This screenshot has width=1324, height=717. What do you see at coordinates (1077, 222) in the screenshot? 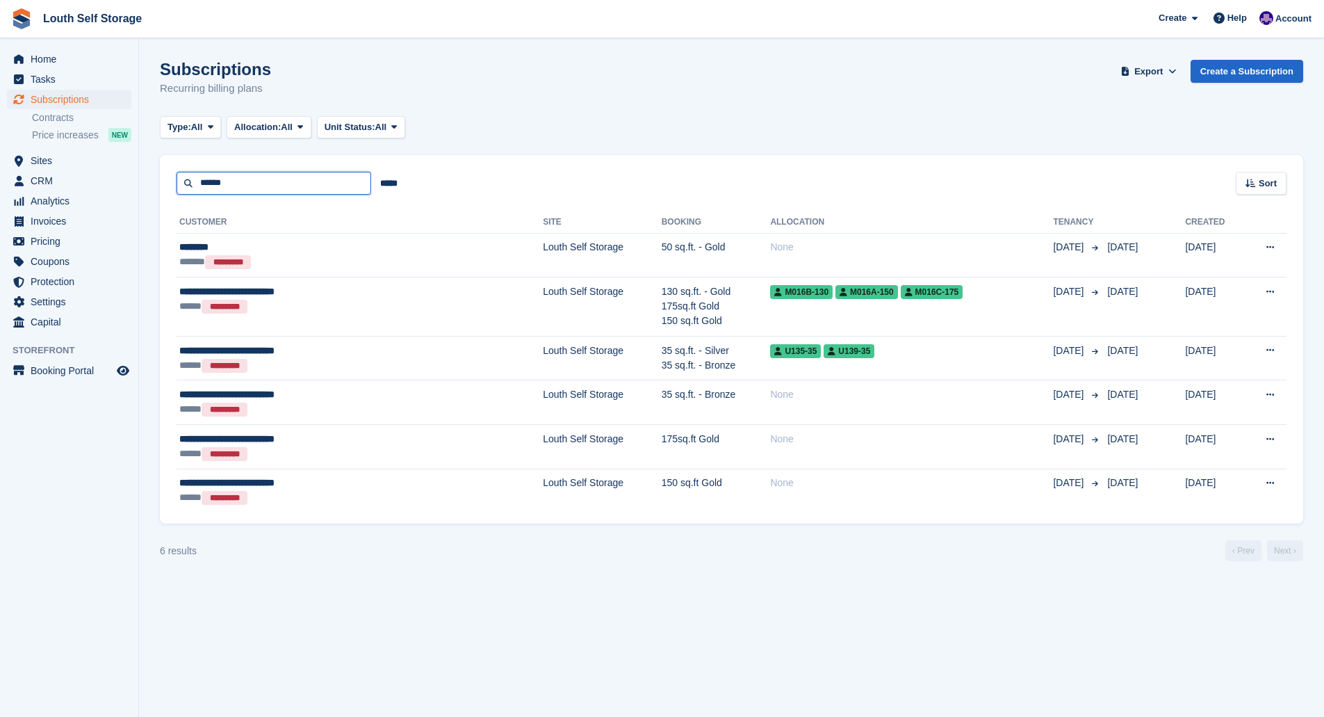
I see `th: Tenancy` at bounding box center [1077, 222].